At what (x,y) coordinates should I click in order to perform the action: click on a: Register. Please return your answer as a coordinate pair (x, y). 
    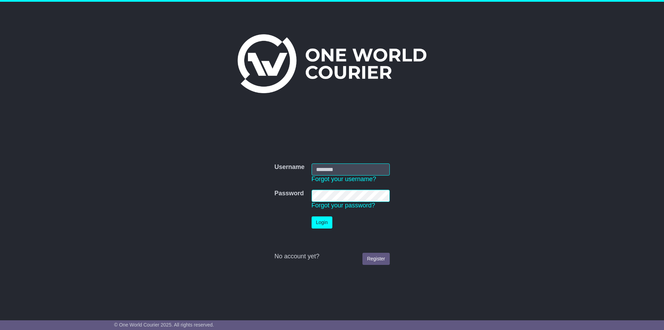
    Looking at the image, I should click on (376, 258).